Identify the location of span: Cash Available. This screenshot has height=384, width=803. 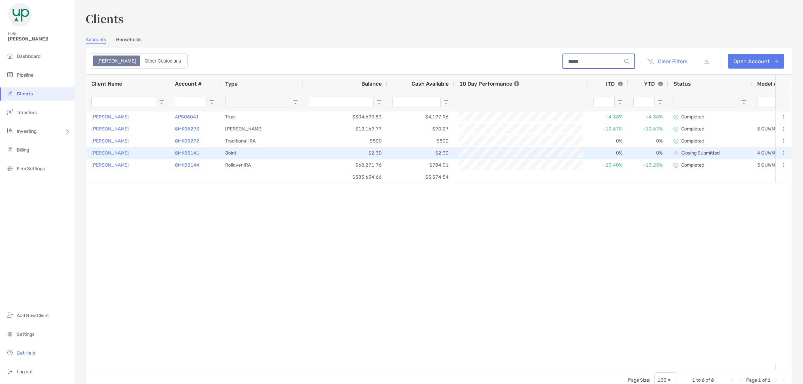
(430, 84).